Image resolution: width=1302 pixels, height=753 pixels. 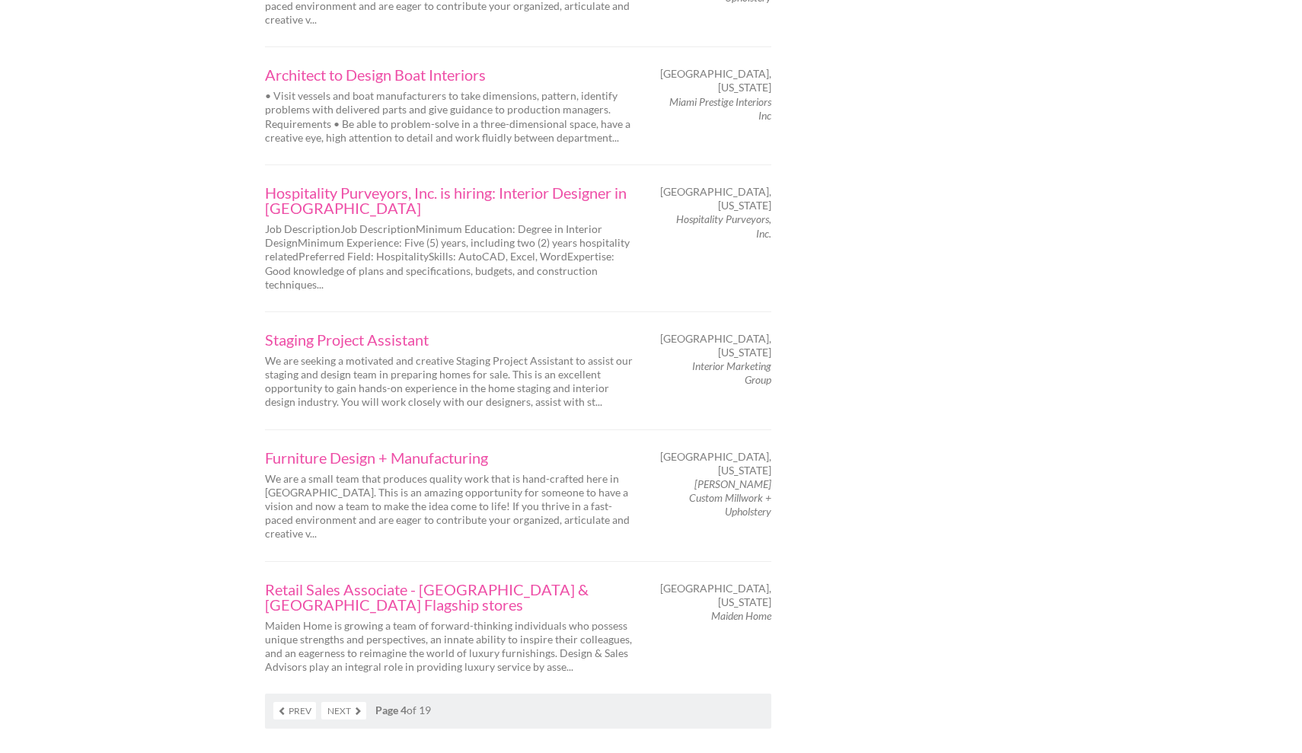 What do you see at coordinates (344, 711) in the screenshot?
I see `a: Next` at bounding box center [344, 711].